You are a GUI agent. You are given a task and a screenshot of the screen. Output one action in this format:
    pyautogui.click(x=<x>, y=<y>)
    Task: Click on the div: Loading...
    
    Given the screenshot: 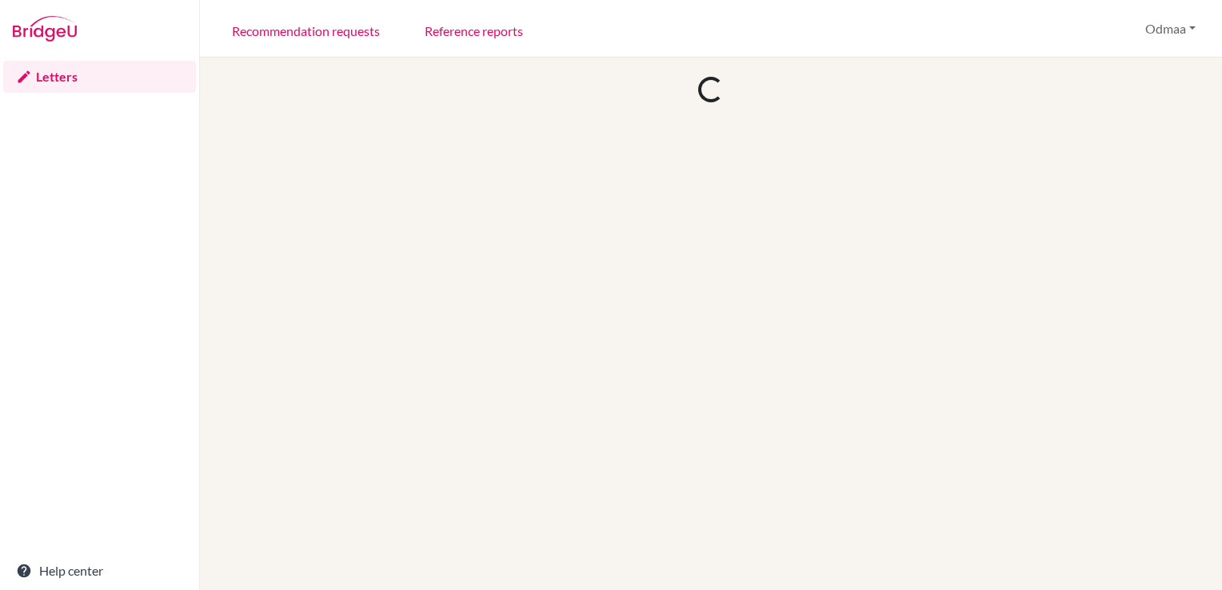 What is the action you would take?
    pyautogui.click(x=711, y=90)
    